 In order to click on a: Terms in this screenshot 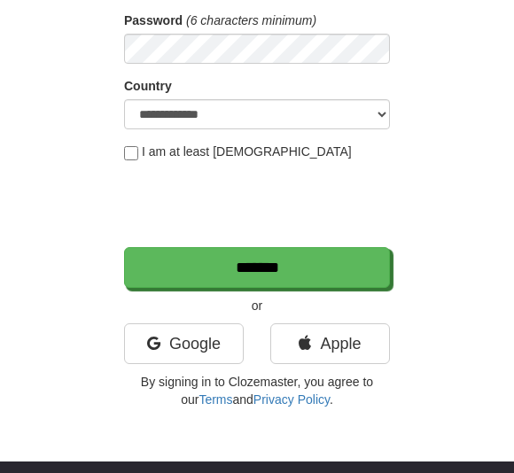, I will do `click(215, 400)`.